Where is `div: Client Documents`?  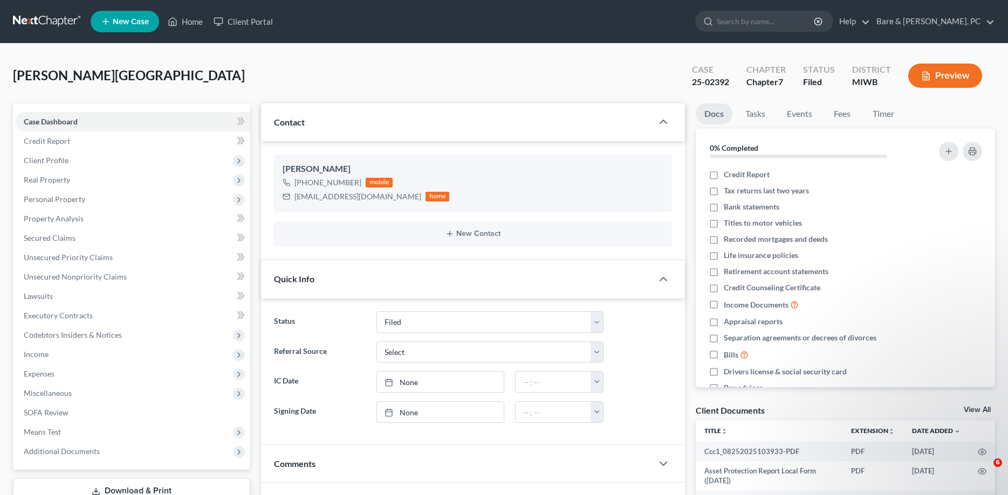 div: Client Documents is located at coordinates (730, 410).